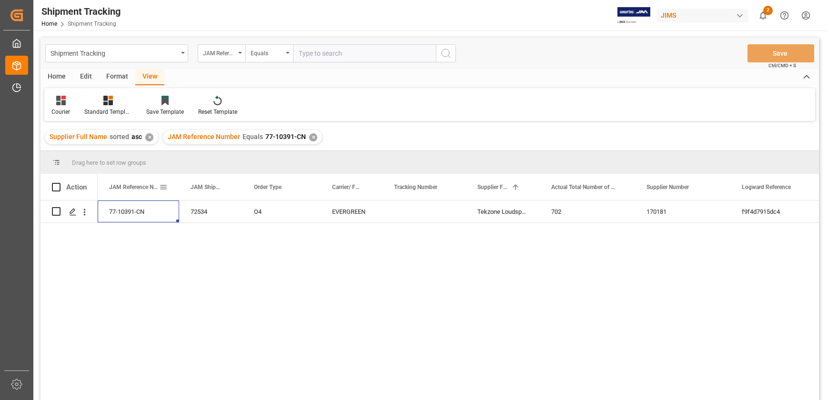 The height and width of the screenshot is (400, 828). What do you see at coordinates (69, 211) in the screenshot?
I see `div: Press SPACE to select this row.` at bounding box center [69, 211].